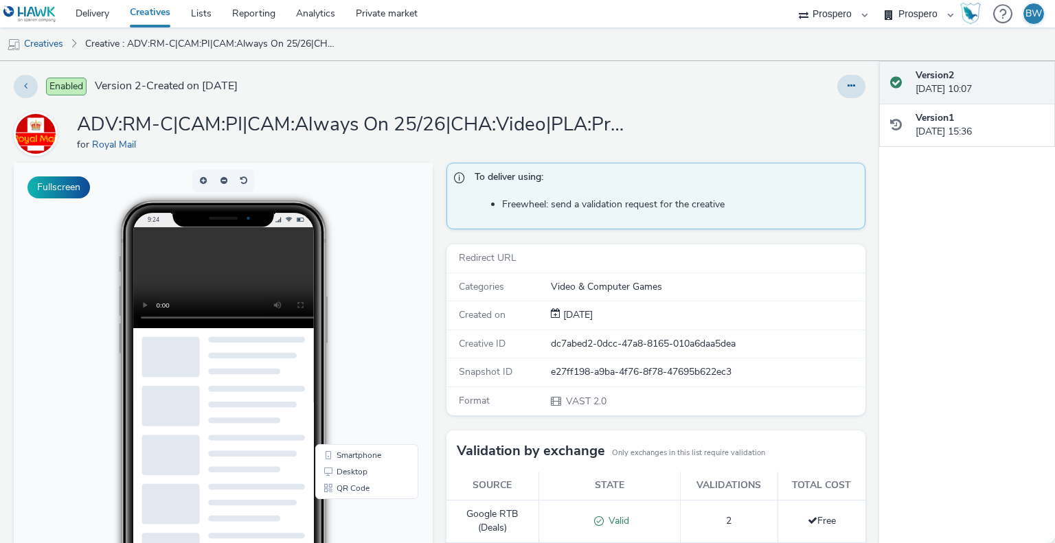 The width and height of the screenshot is (1055, 543). Describe the element at coordinates (821, 520) in the screenshot. I see `span: Free` at that location.